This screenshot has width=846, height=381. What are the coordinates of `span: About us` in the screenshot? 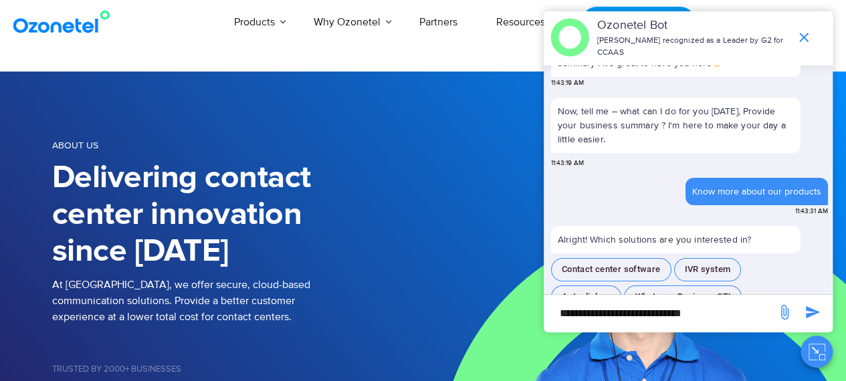 It's located at (75, 145).